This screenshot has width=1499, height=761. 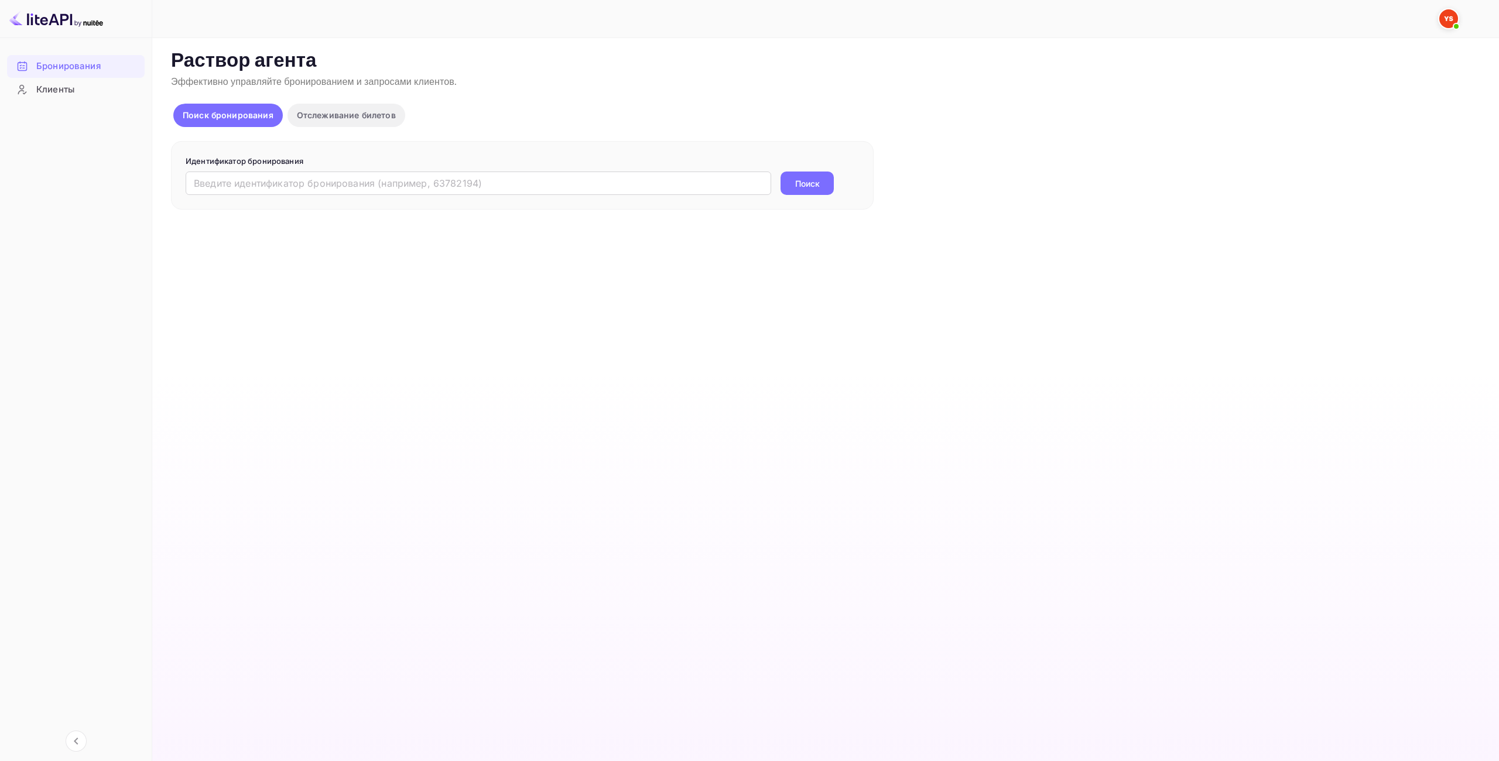 What do you see at coordinates (76, 66) in the screenshot?
I see `div: Бронирования` at bounding box center [76, 66].